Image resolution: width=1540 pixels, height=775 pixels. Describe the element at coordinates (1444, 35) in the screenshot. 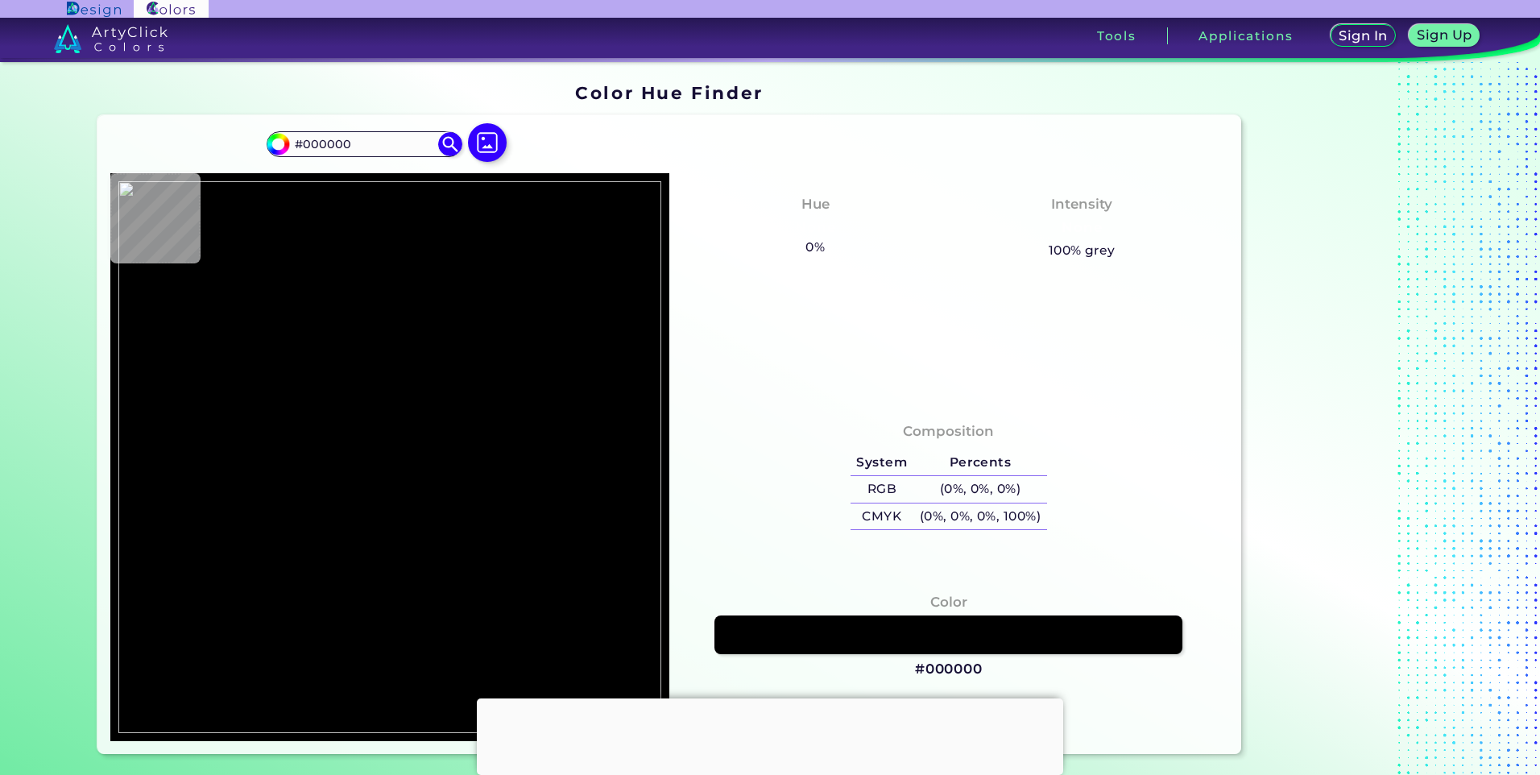

I see `a: Sign Up` at that location.